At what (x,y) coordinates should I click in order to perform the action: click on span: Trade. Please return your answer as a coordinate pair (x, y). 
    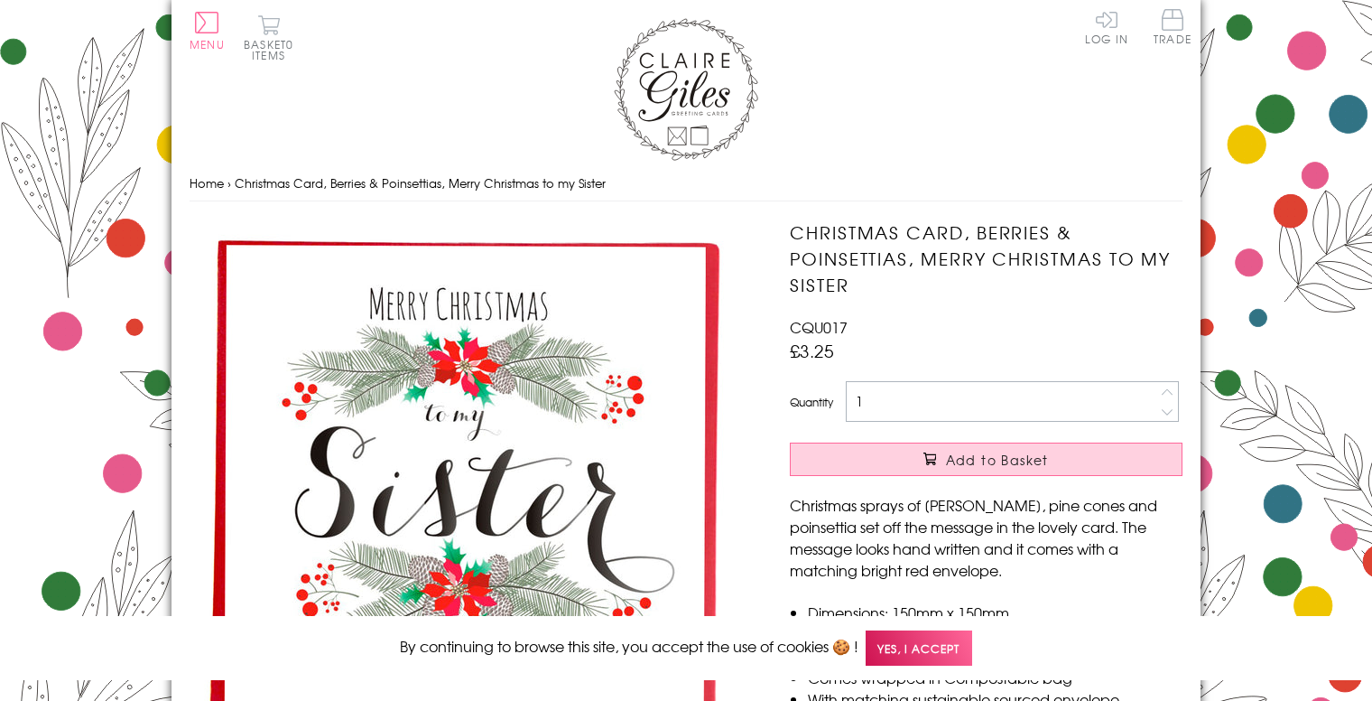
    Looking at the image, I should click on (1173, 26).